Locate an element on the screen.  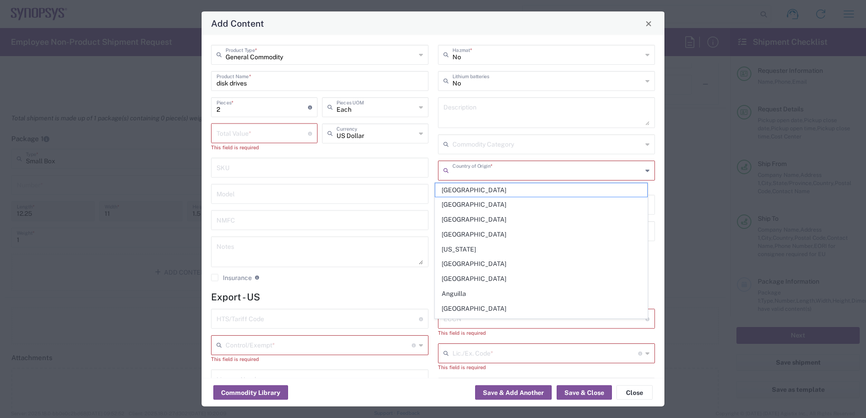
label: Insurance is located at coordinates (231, 278).